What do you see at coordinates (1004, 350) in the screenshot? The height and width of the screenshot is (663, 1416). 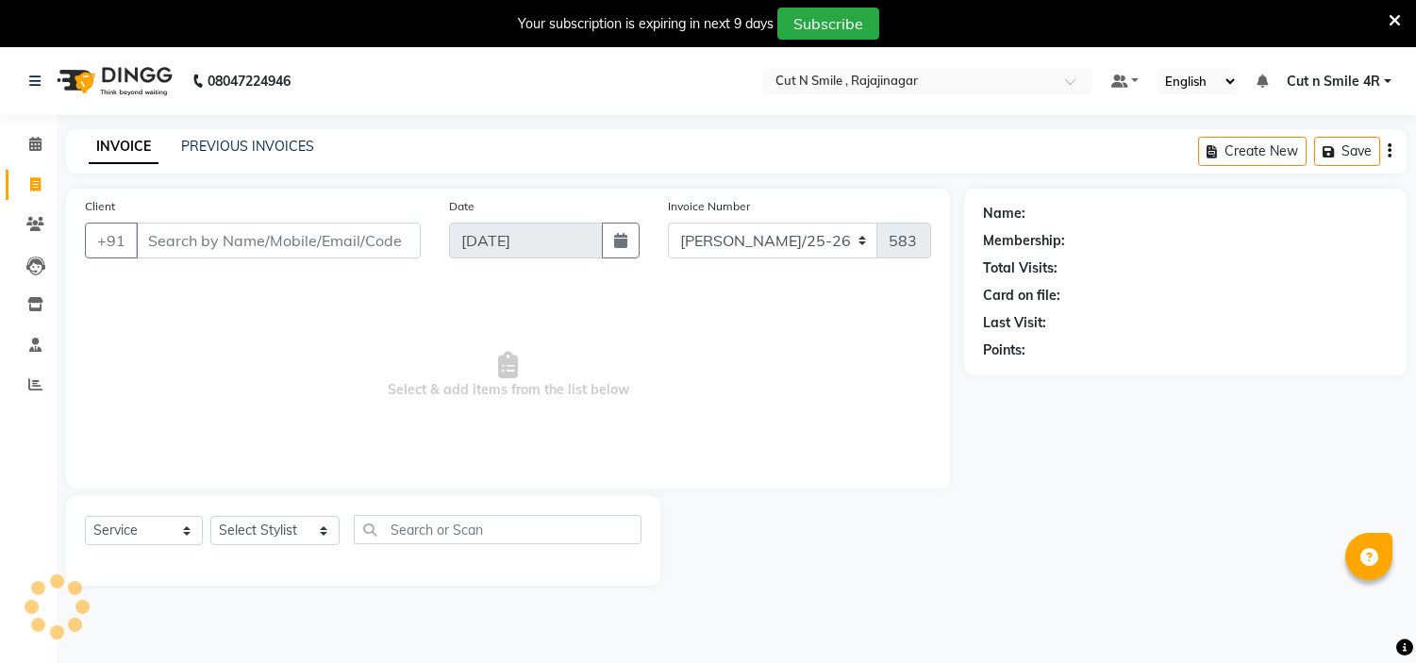 I see `div: Points:` at bounding box center [1004, 350].